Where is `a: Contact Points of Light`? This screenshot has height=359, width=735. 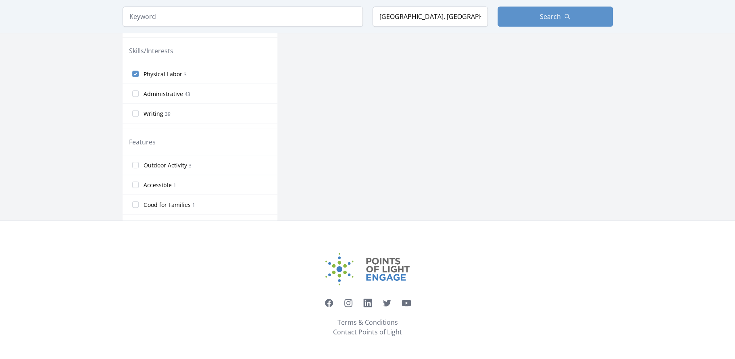
a: Contact Points of Light is located at coordinates (367, 332).